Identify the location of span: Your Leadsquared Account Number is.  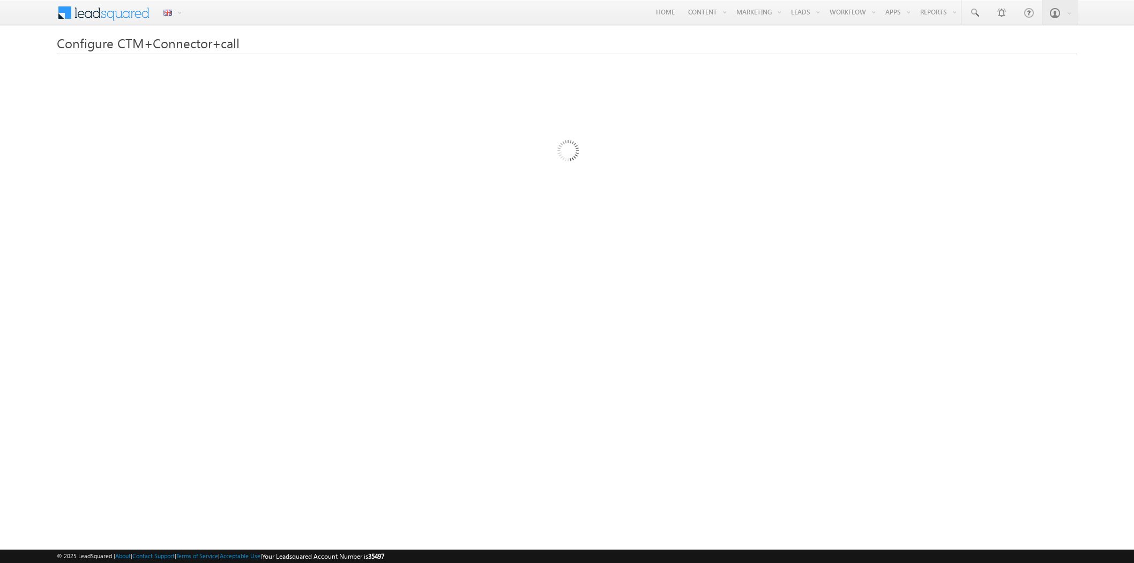
(323, 556).